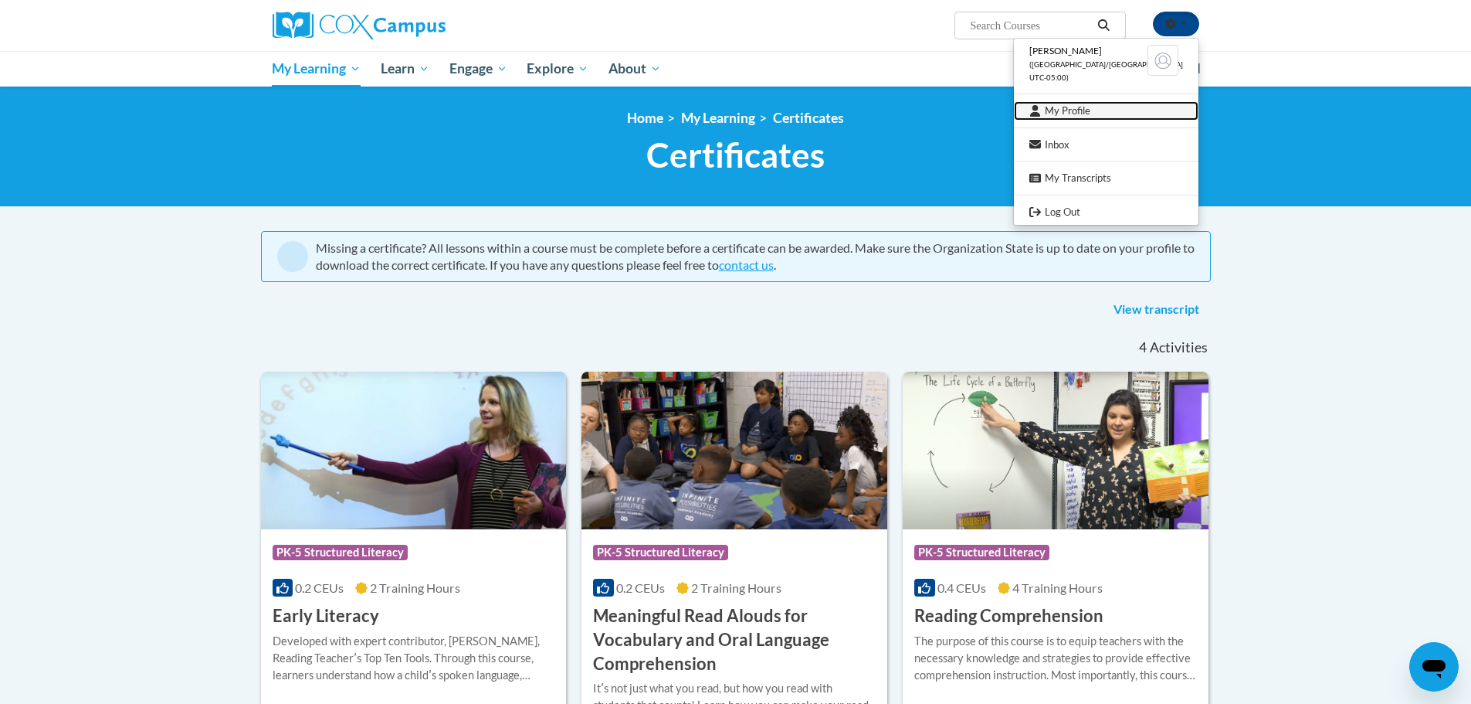  Describe the element at coordinates (359, 25) in the screenshot. I see `img: Cox Campus` at that location.